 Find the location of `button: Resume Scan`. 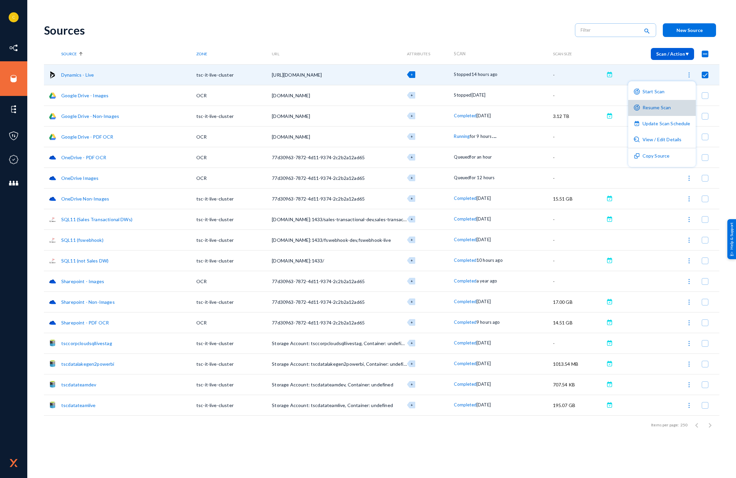

button: Resume Scan is located at coordinates (662, 108).